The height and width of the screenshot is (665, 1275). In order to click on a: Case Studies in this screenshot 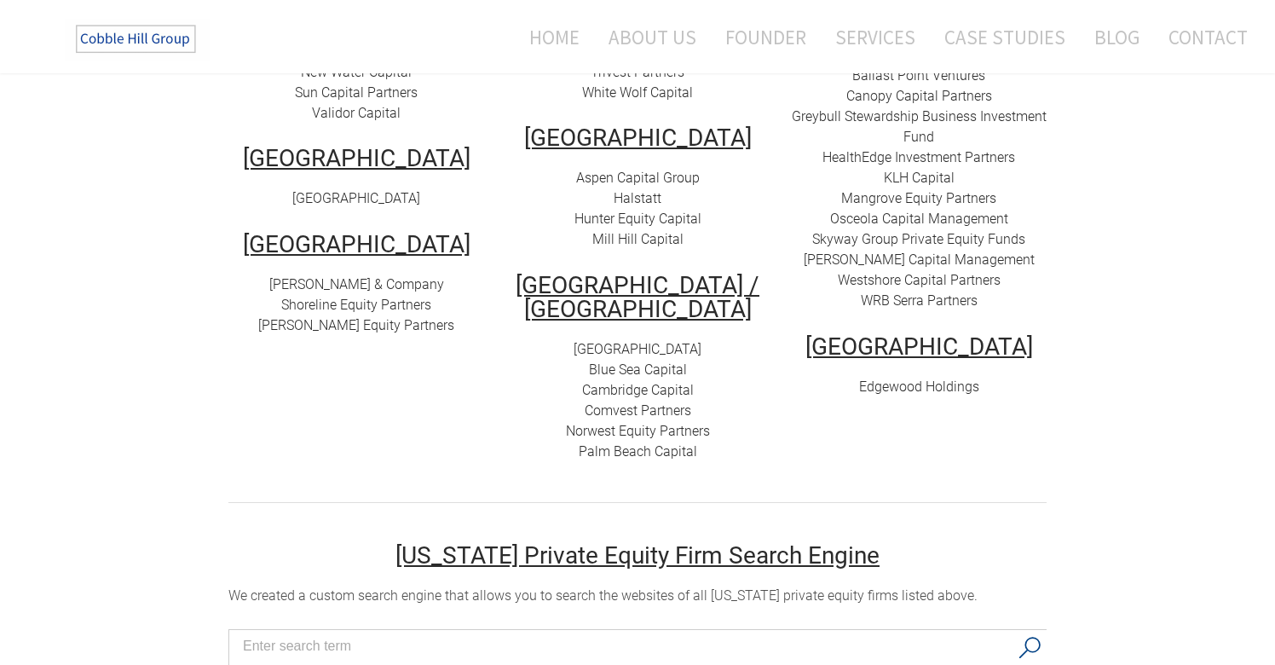, I will do `click(1005, 37)`.